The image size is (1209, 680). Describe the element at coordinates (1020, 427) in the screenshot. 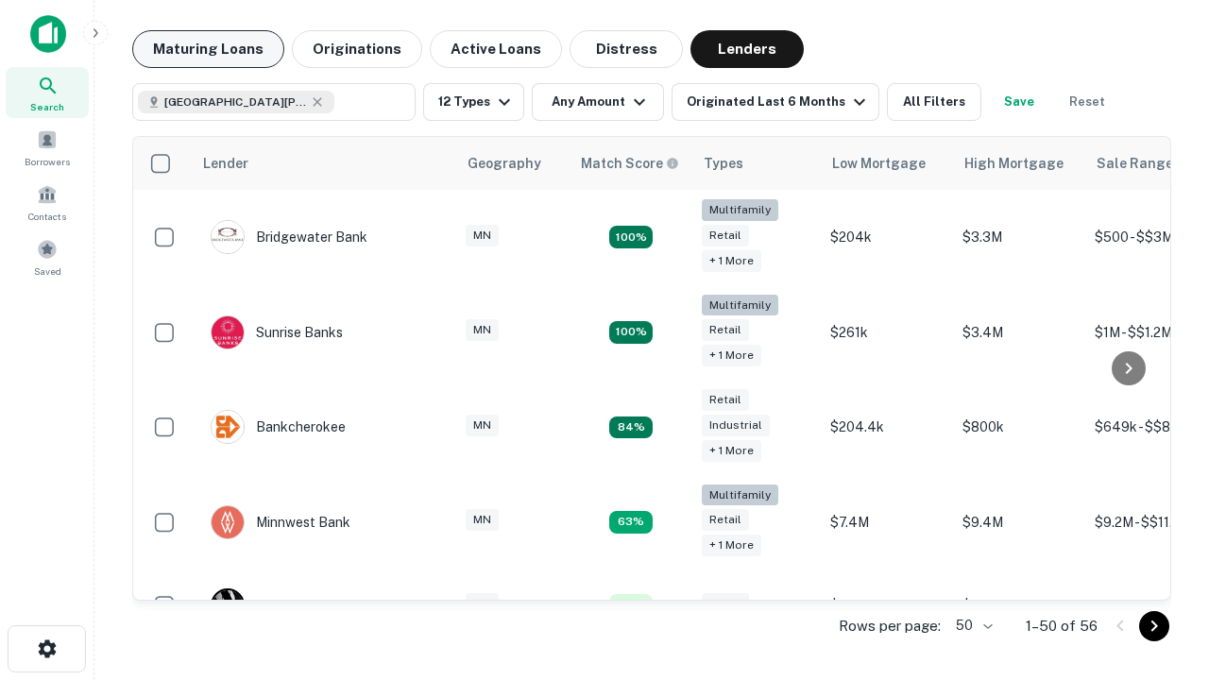

I see `td: $800k` at that location.